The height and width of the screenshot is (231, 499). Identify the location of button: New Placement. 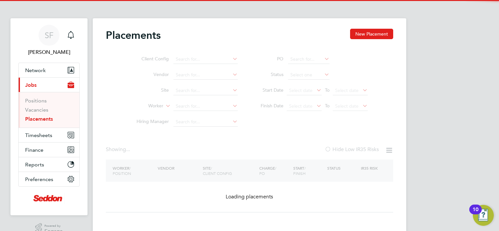
(372, 34).